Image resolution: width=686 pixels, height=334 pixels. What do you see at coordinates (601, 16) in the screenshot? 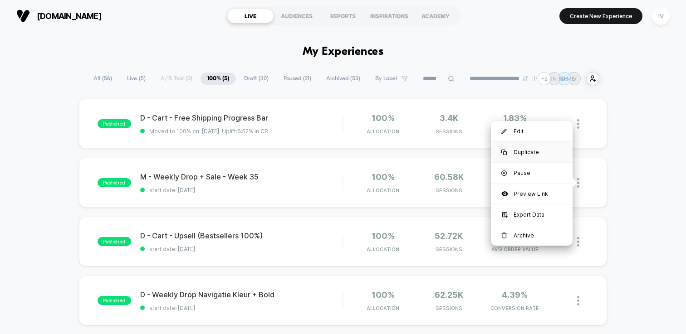
I see `button: Create New Experience` at bounding box center [601, 16].